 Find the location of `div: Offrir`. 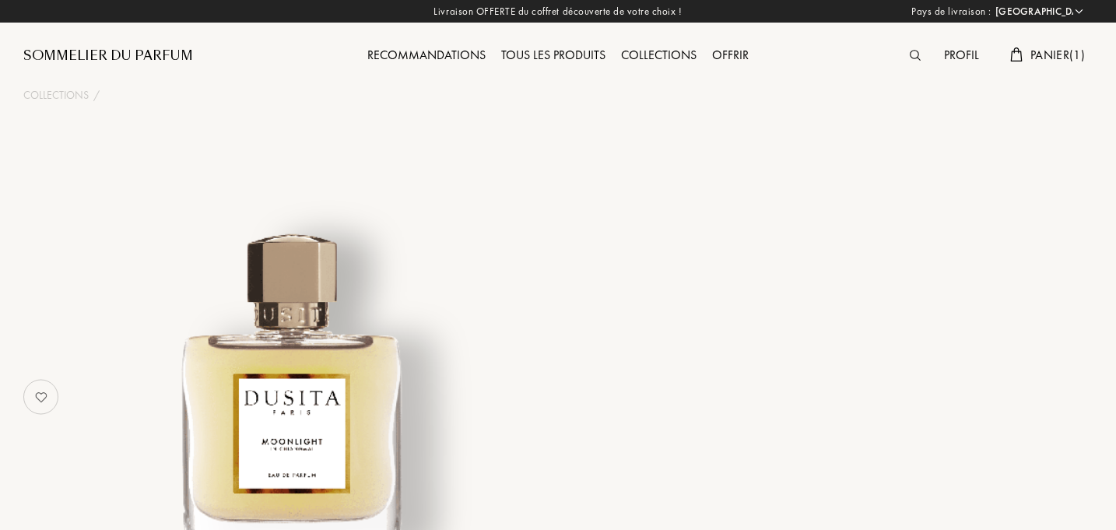

div: Offrir is located at coordinates (730, 56).